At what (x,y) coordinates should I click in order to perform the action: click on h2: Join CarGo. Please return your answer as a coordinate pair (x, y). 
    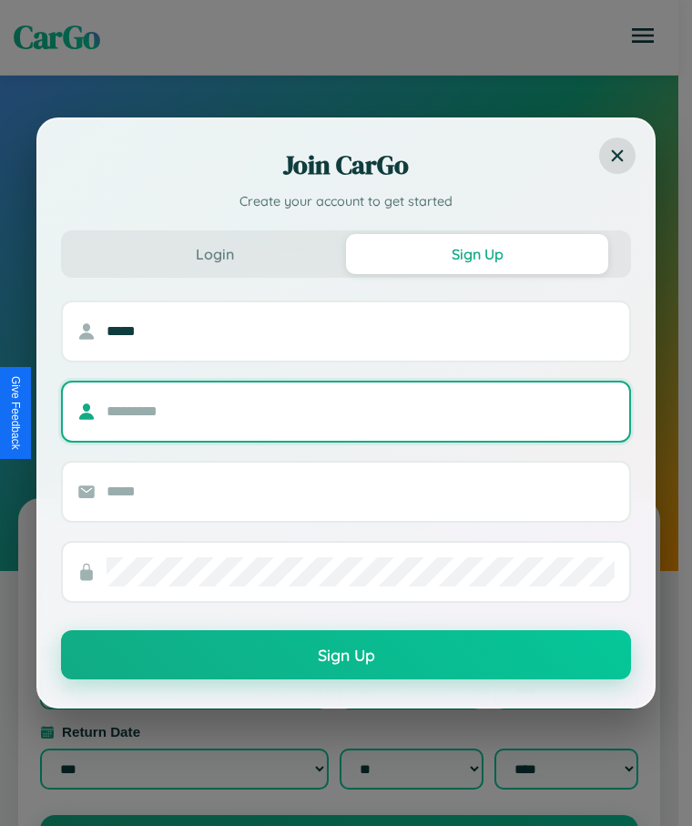
    Looking at the image, I should click on (346, 165).